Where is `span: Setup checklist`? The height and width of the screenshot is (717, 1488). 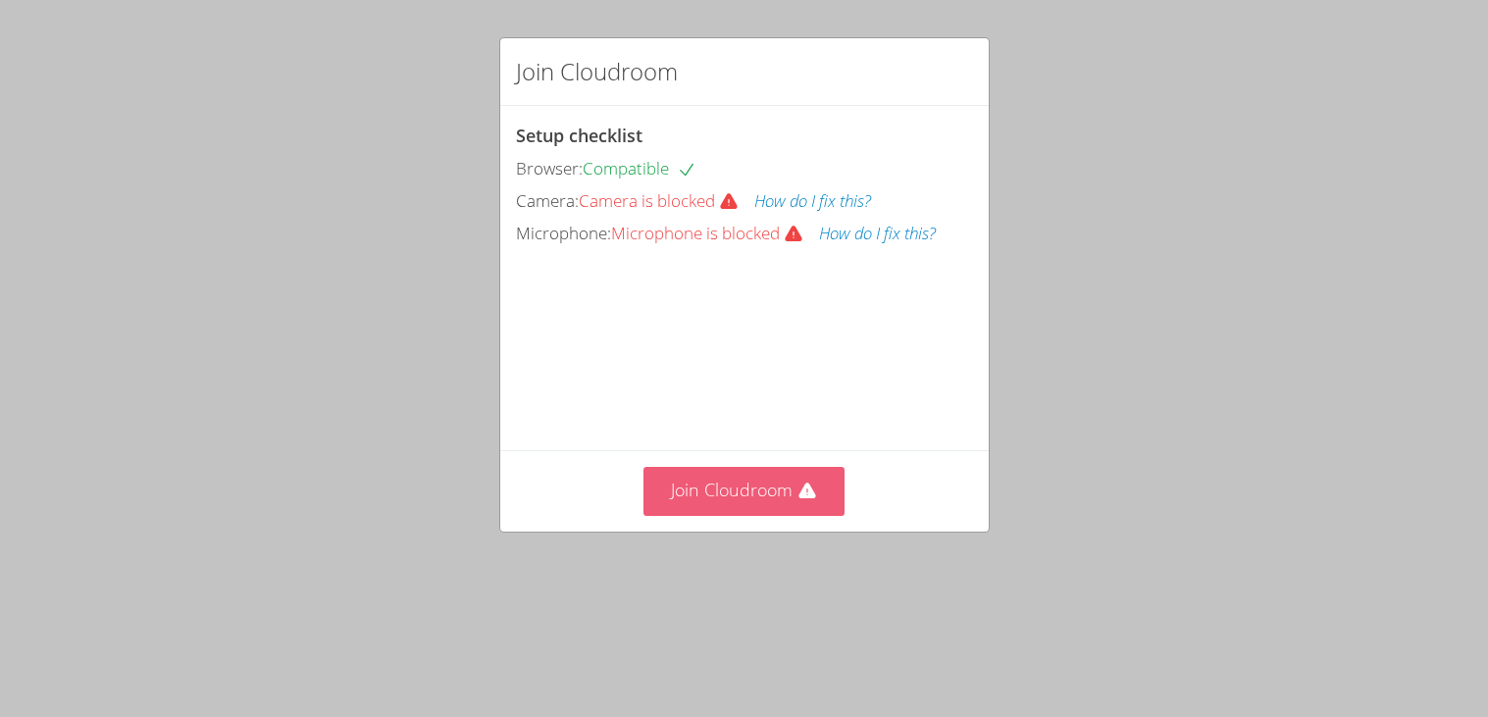
span: Setup checklist is located at coordinates (579, 135).